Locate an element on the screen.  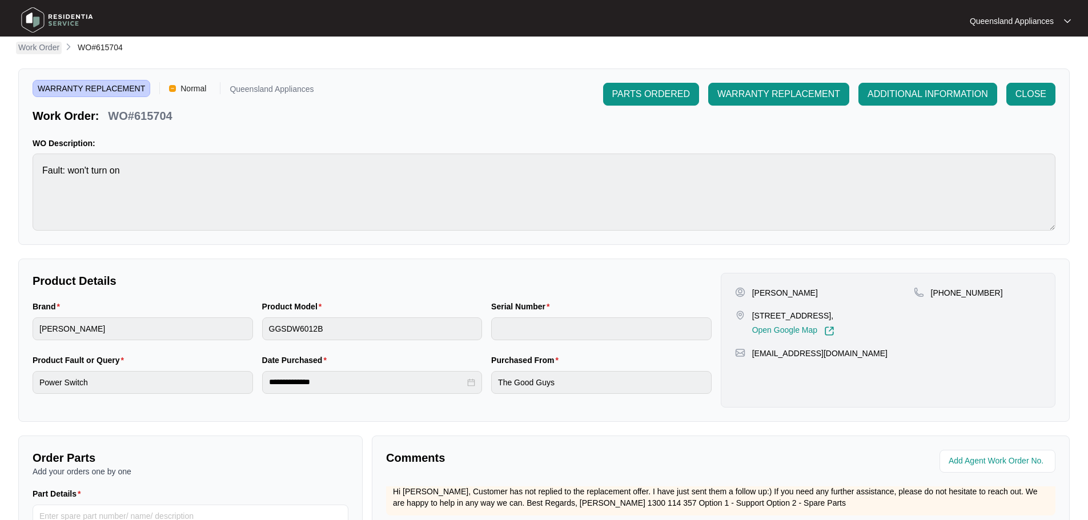
p: WO Description: is located at coordinates (544, 143).